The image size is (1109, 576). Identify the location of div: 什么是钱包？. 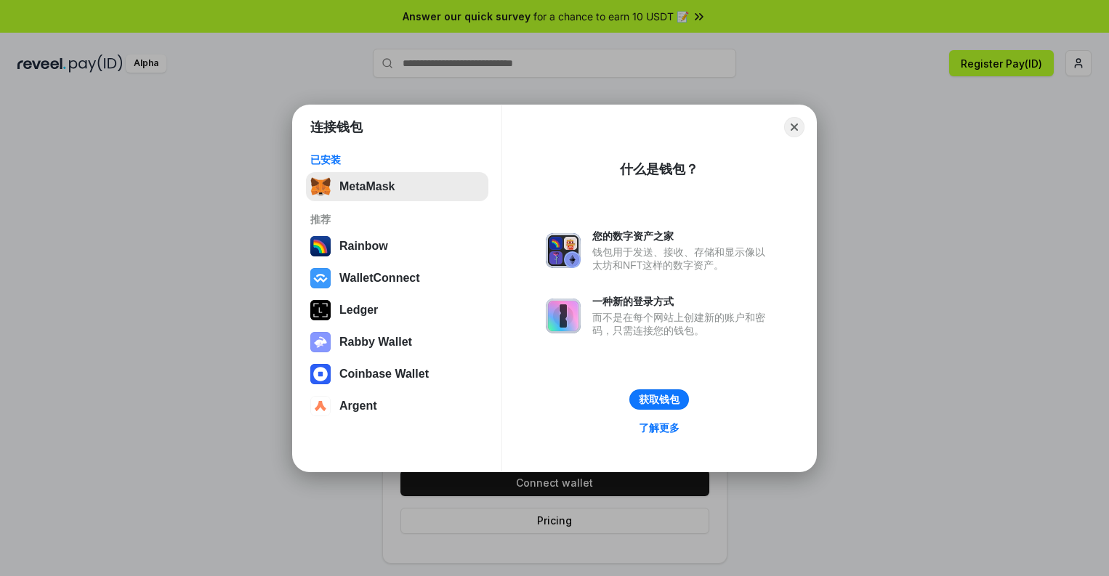
(659, 169).